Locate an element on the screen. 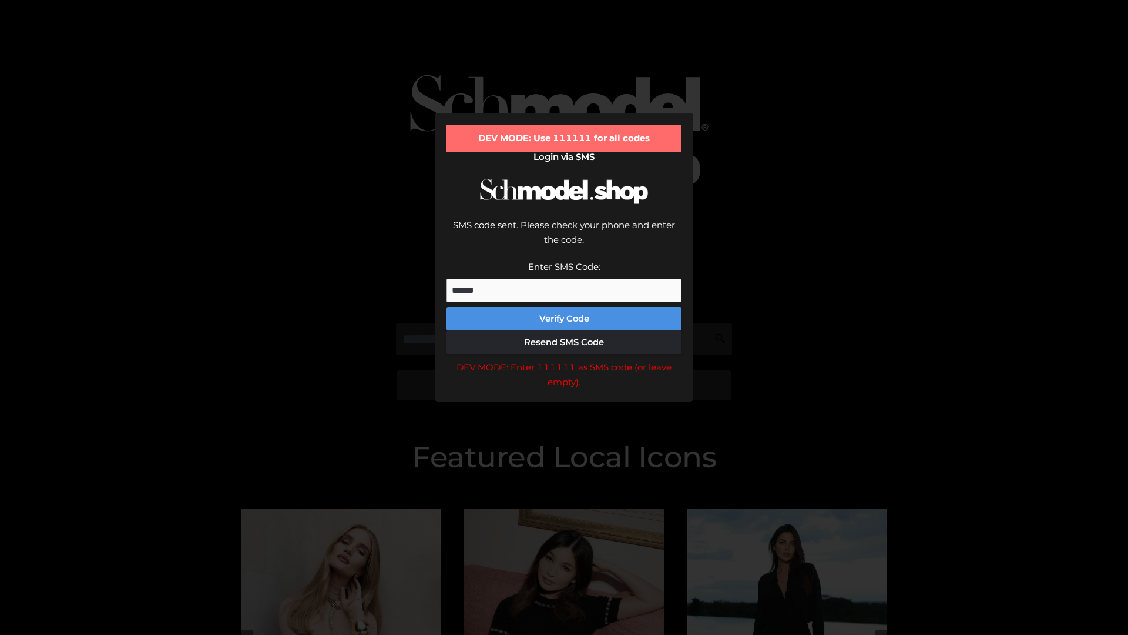  h2: Login via SMS is located at coordinates (564, 157).